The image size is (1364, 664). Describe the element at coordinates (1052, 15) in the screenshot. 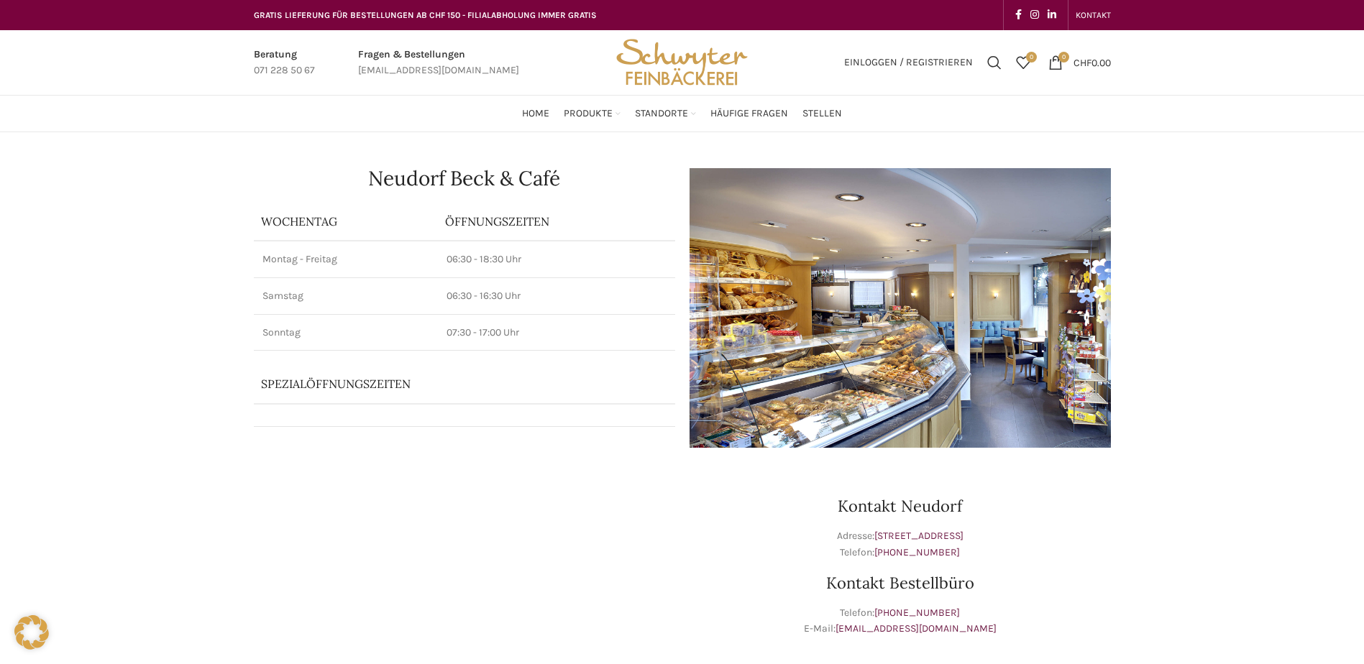

I see `a: Linkedin social link` at that location.